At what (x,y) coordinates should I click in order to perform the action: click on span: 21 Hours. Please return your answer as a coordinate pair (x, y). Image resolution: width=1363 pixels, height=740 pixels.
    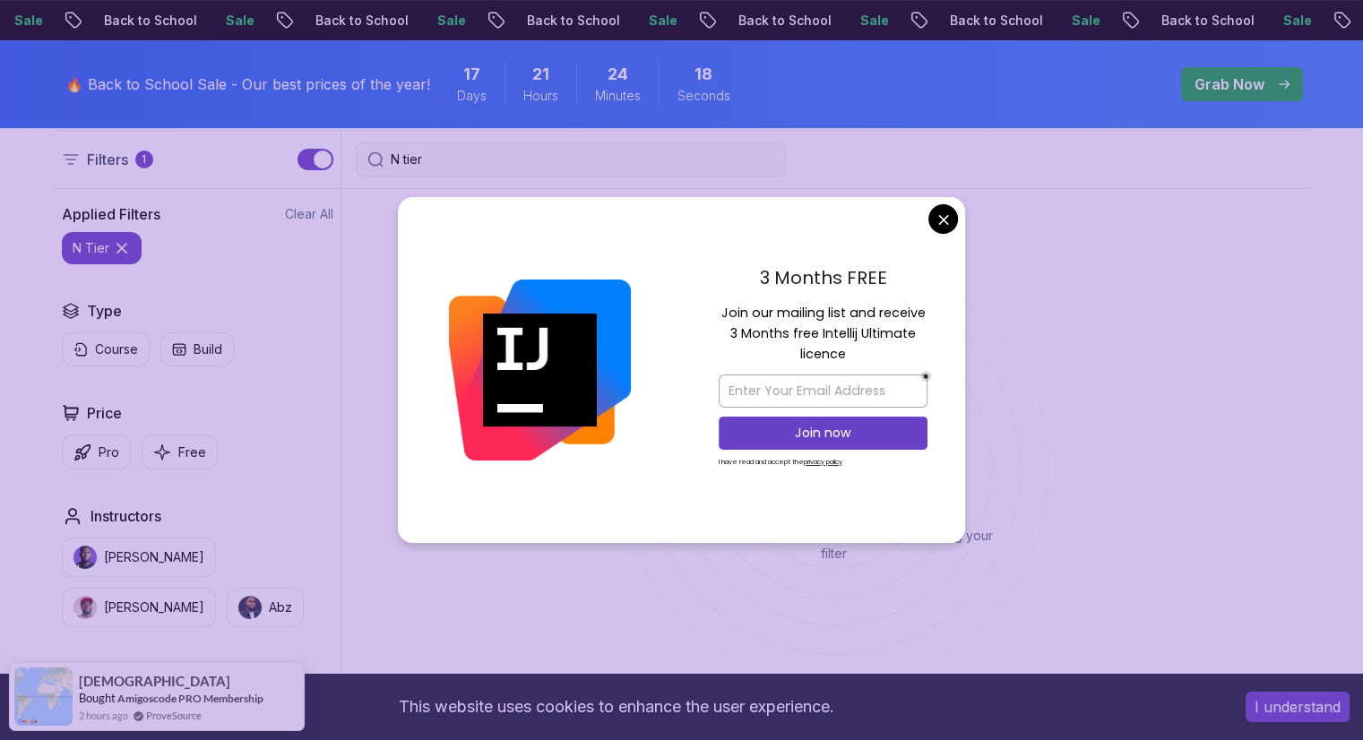
    Looking at the image, I should click on (541, 74).